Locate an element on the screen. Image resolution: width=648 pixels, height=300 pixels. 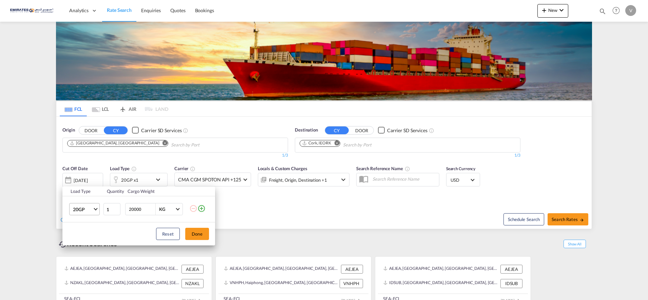
md-select: Choose: 20GP is located at coordinates (84, 209).